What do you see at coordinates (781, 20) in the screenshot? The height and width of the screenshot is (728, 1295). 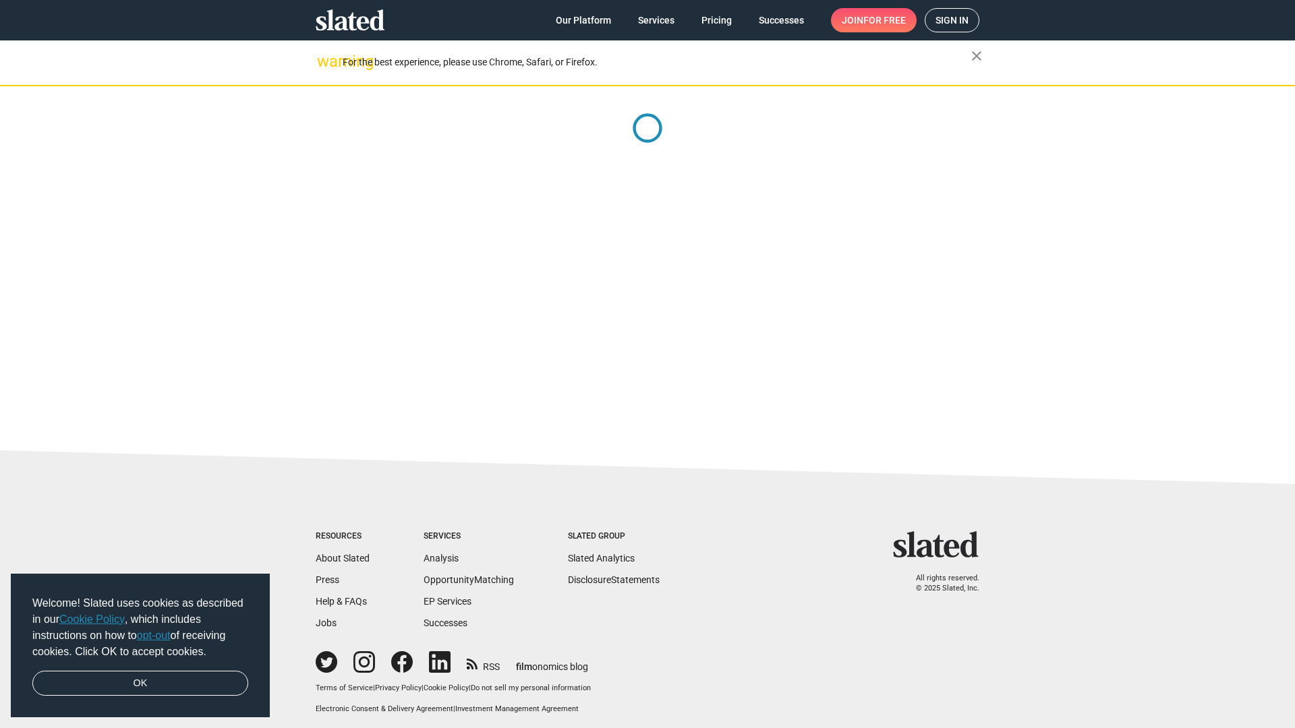 I see `span: Successes` at bounding box center [781, 20].